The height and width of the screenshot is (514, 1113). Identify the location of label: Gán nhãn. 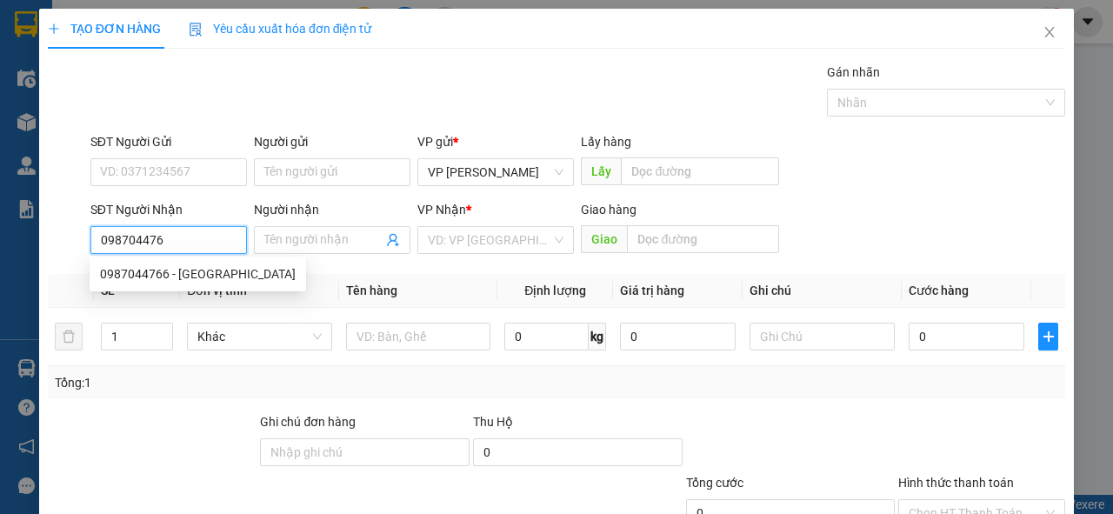
(853, 72).